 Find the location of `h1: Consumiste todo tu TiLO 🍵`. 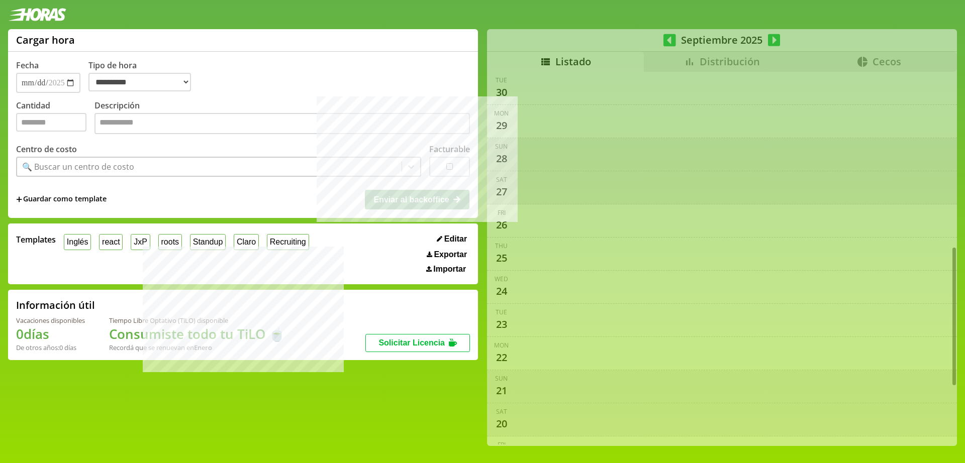

h1: Consumiste todo tu TiLO 🍵 is located at coordinates (197, 334).